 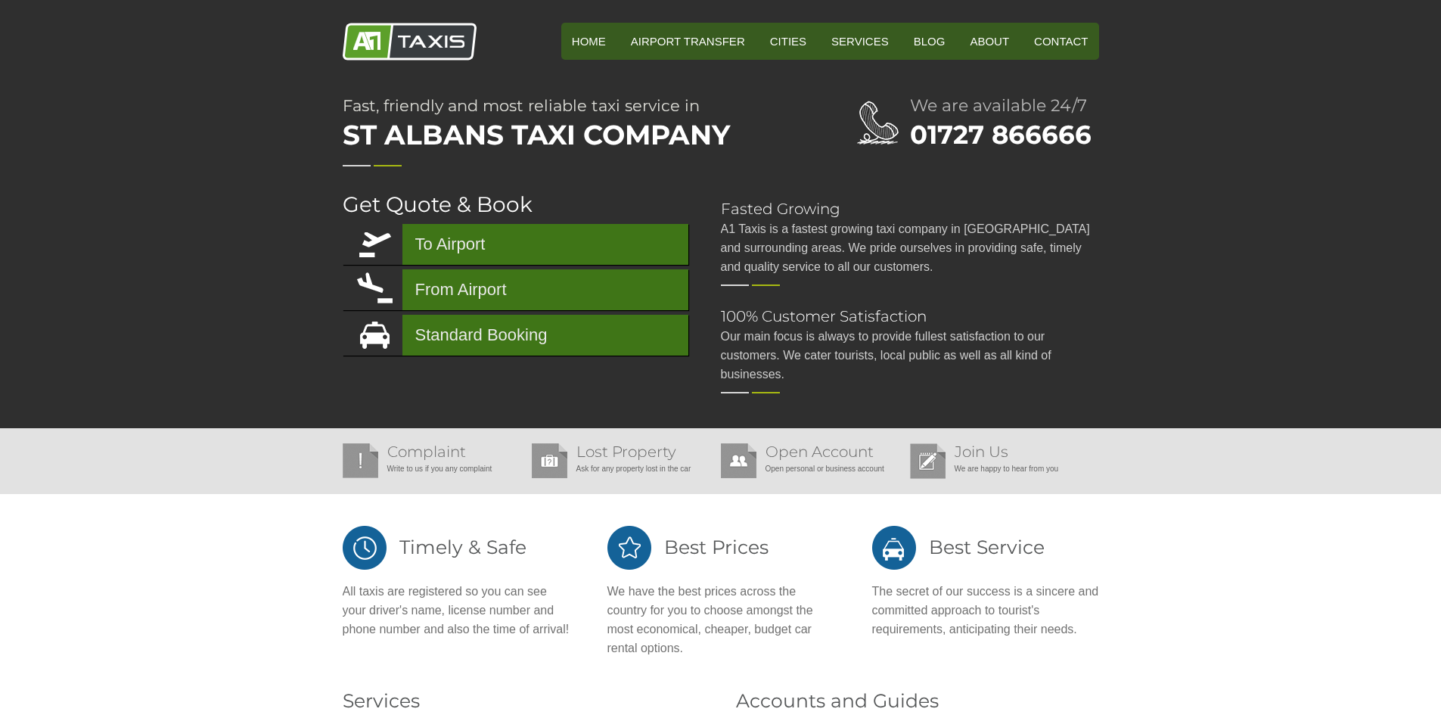 I want to click on img: Open Account, so click(x=738, y=461).